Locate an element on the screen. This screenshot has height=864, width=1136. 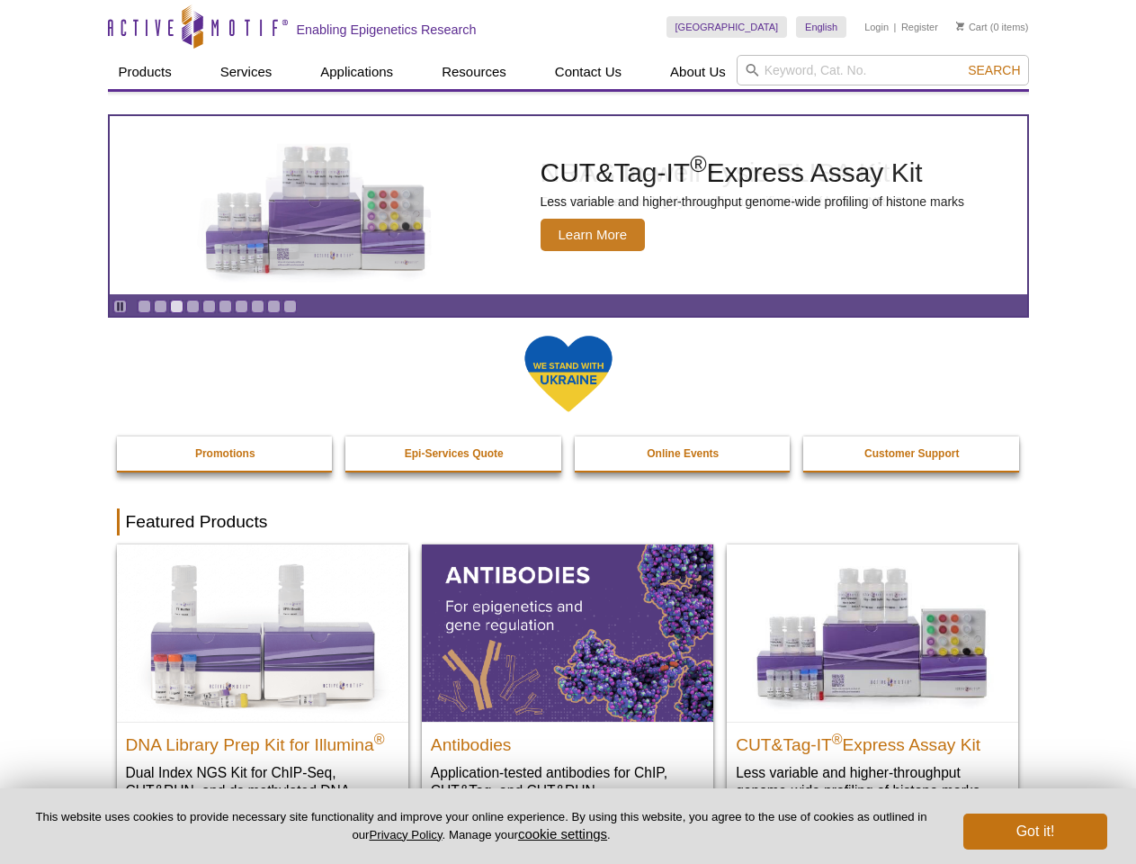
h2: Featured Products is located at coordinates (569, 522).